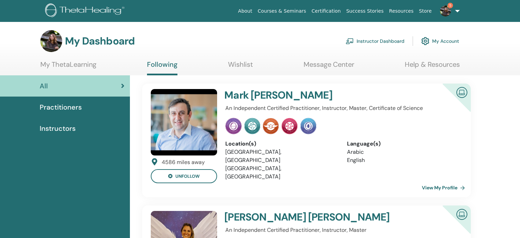  I want to click on a: Success Stories, so click(365, 11).